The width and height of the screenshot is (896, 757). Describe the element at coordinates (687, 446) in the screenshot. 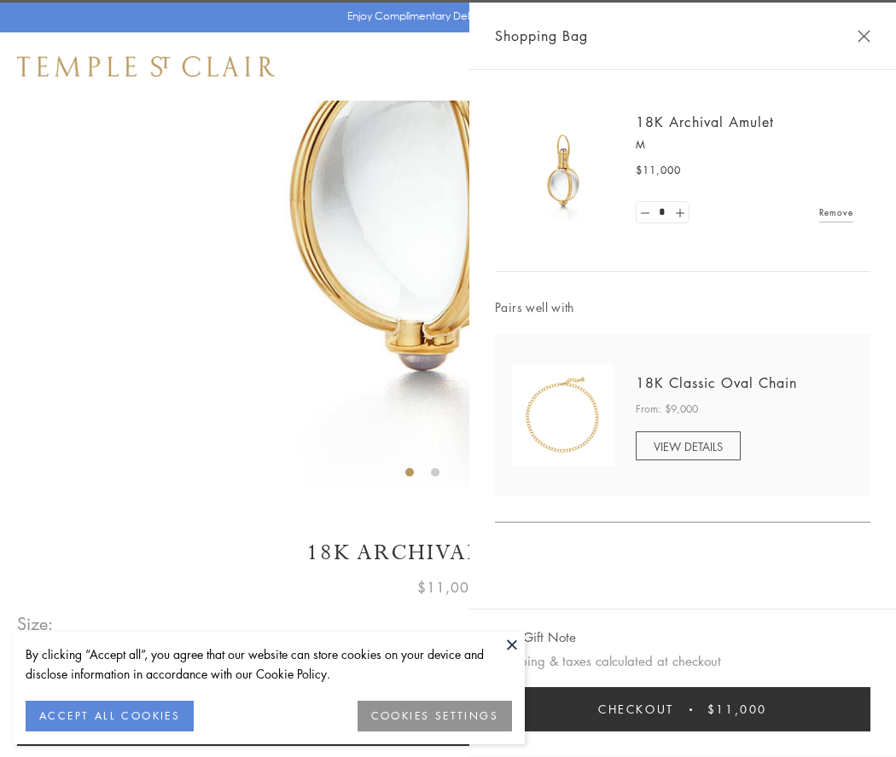

I see `a: VIEW DETAILS` at that location.